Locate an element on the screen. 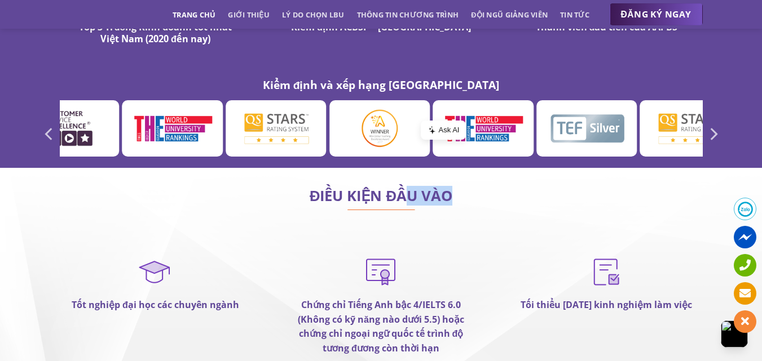  a: Lý do chọn LBU is located at coordinates (313, 15).